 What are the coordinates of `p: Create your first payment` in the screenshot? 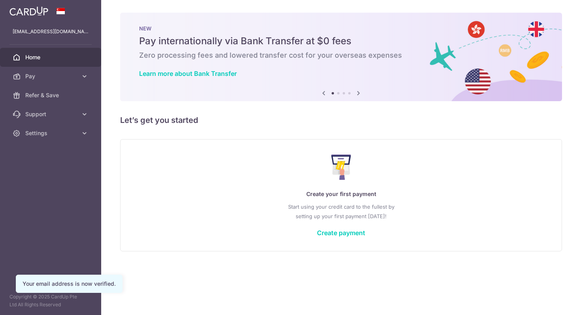 It's located at (341, 194).